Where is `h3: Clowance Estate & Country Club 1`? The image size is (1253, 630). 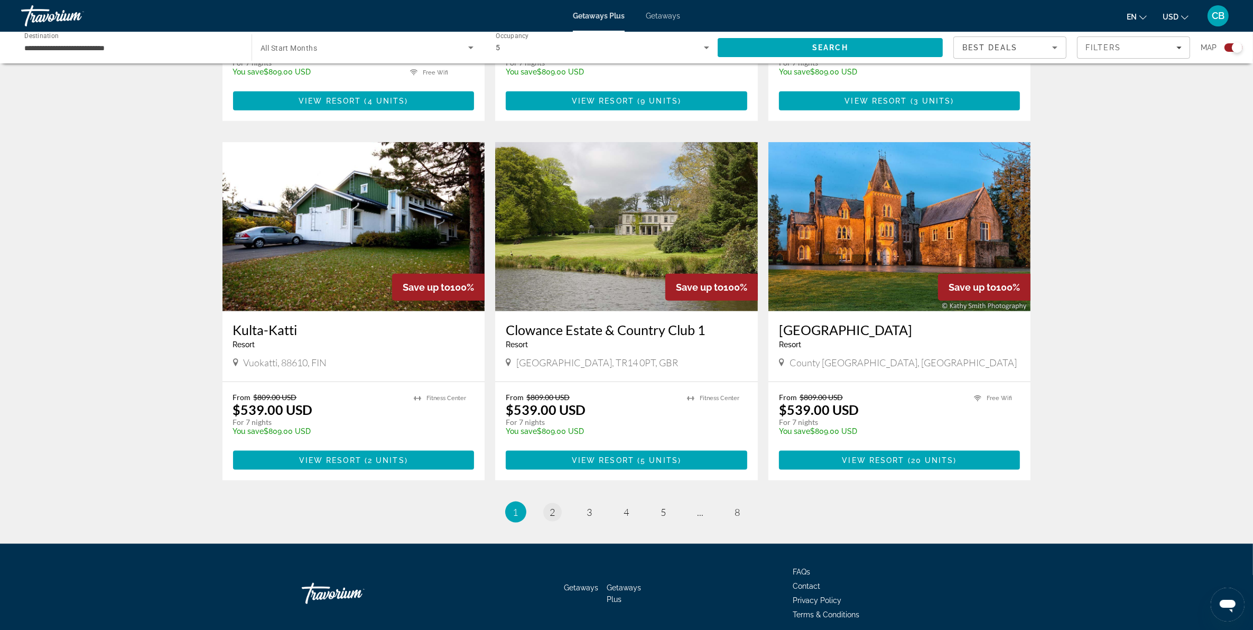 h3: Clowance Estate & Country Club 1 is located at coordinates (626, 330).